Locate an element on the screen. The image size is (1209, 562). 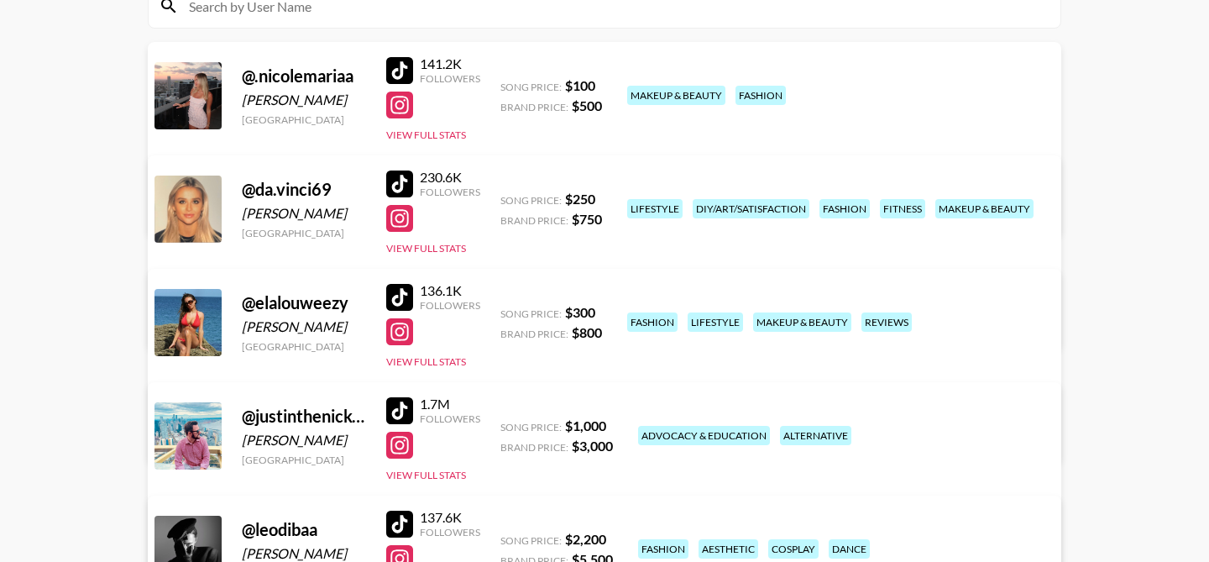
div: fitness is located at coordinates (903, 208).